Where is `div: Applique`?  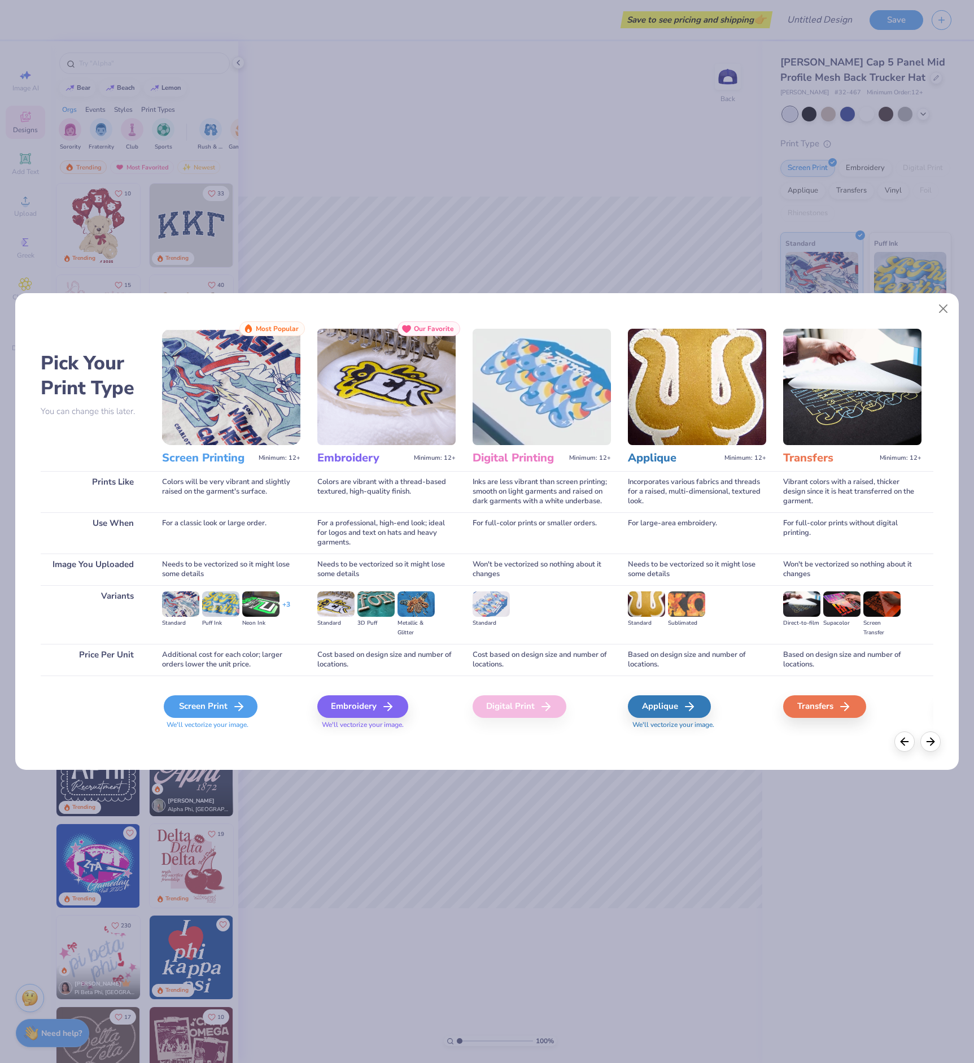
div: Applique is located at coordinates (669, 706).